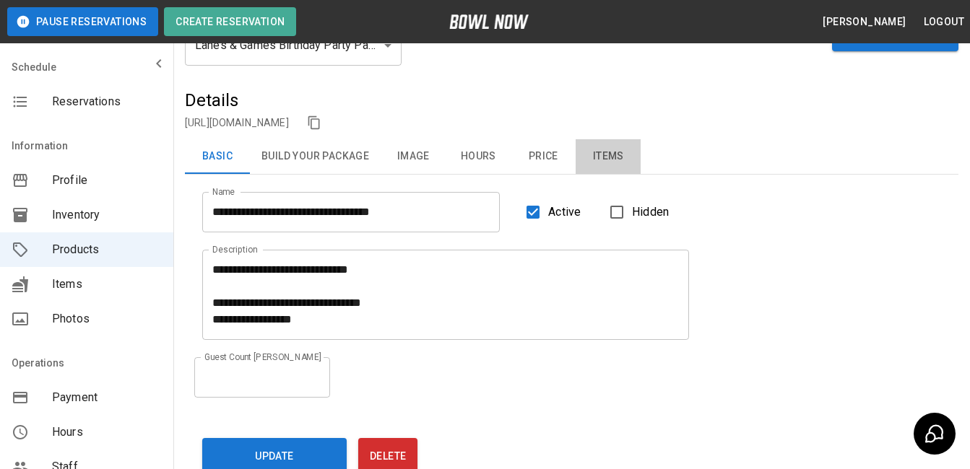 The height and width of the screenshot is (469, 970). Describe the element at coordinates (107, 250) in the screenshot. I see `span: Products` at that location.